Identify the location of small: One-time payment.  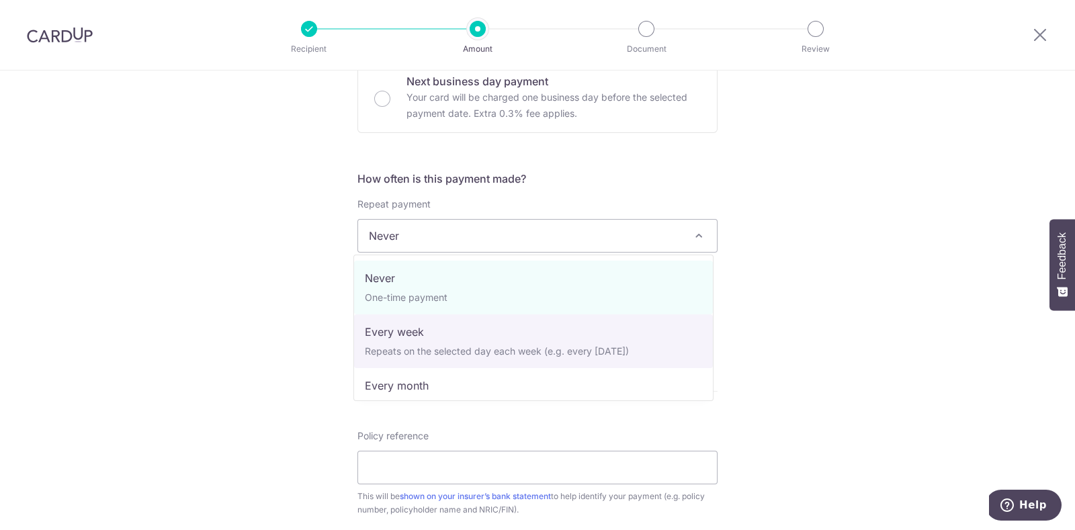
(406, 297).